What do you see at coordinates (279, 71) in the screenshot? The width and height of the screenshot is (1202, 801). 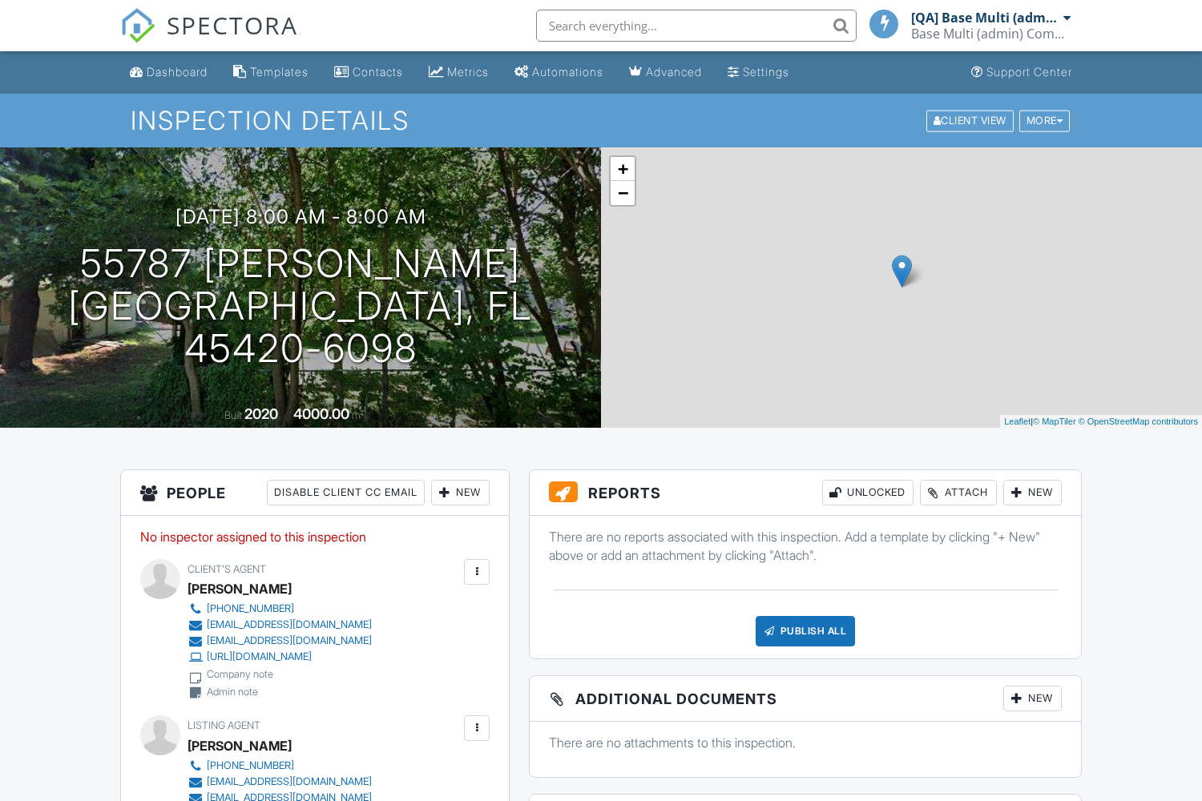 I see `div: Templates` at bounding box center [279, 71].